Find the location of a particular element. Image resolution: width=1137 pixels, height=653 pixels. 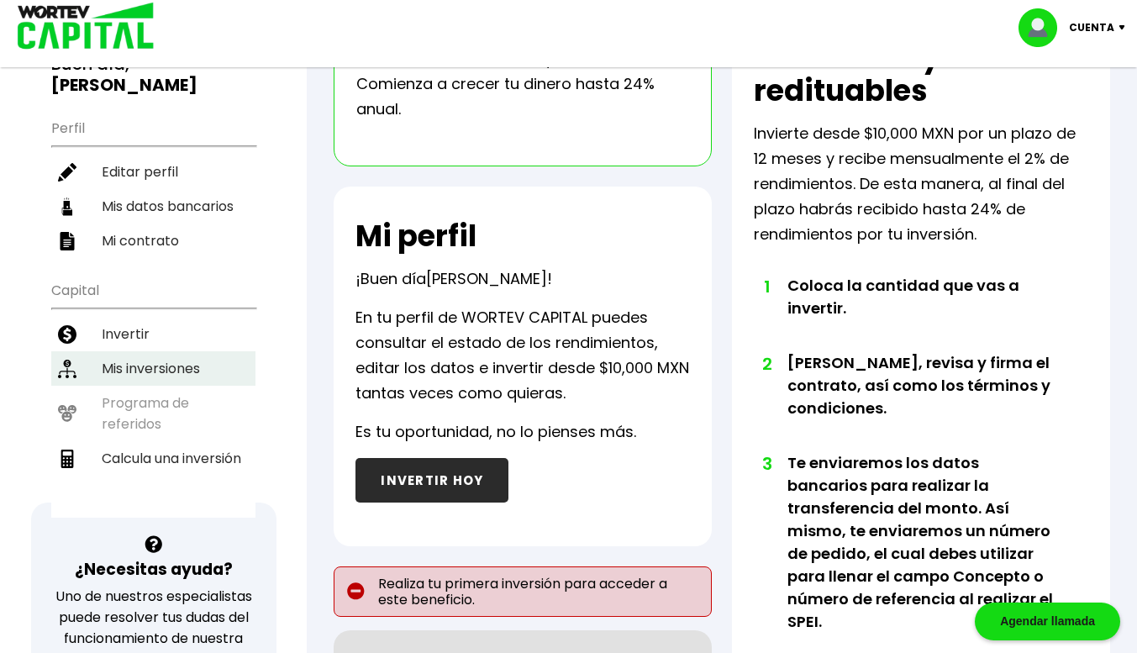

img: inversiones-icon.6695dc30.svg is located at coordinates (67, 369).